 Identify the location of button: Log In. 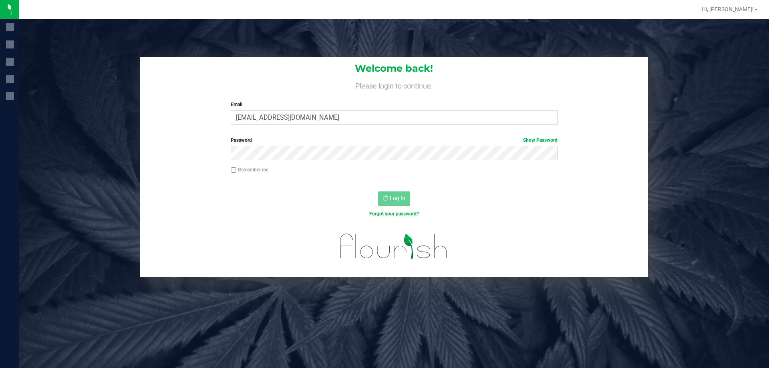
(394, 199).